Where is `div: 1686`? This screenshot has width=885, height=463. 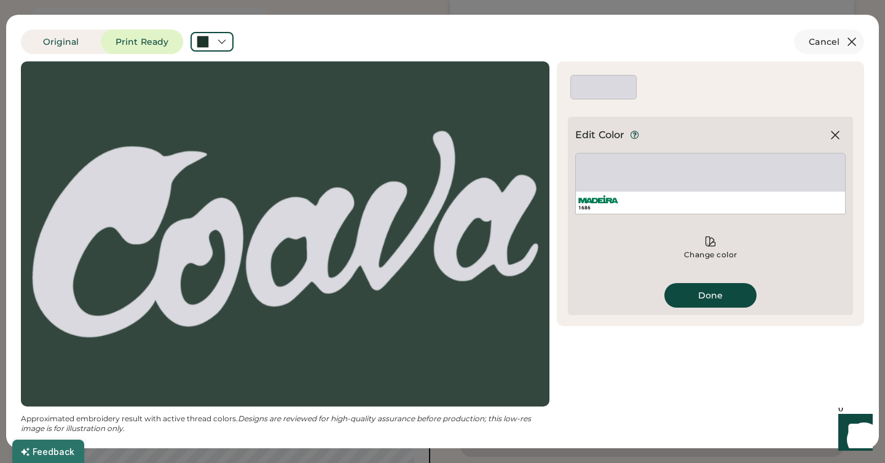
div: 1686 is located at coordinates (711, 208).